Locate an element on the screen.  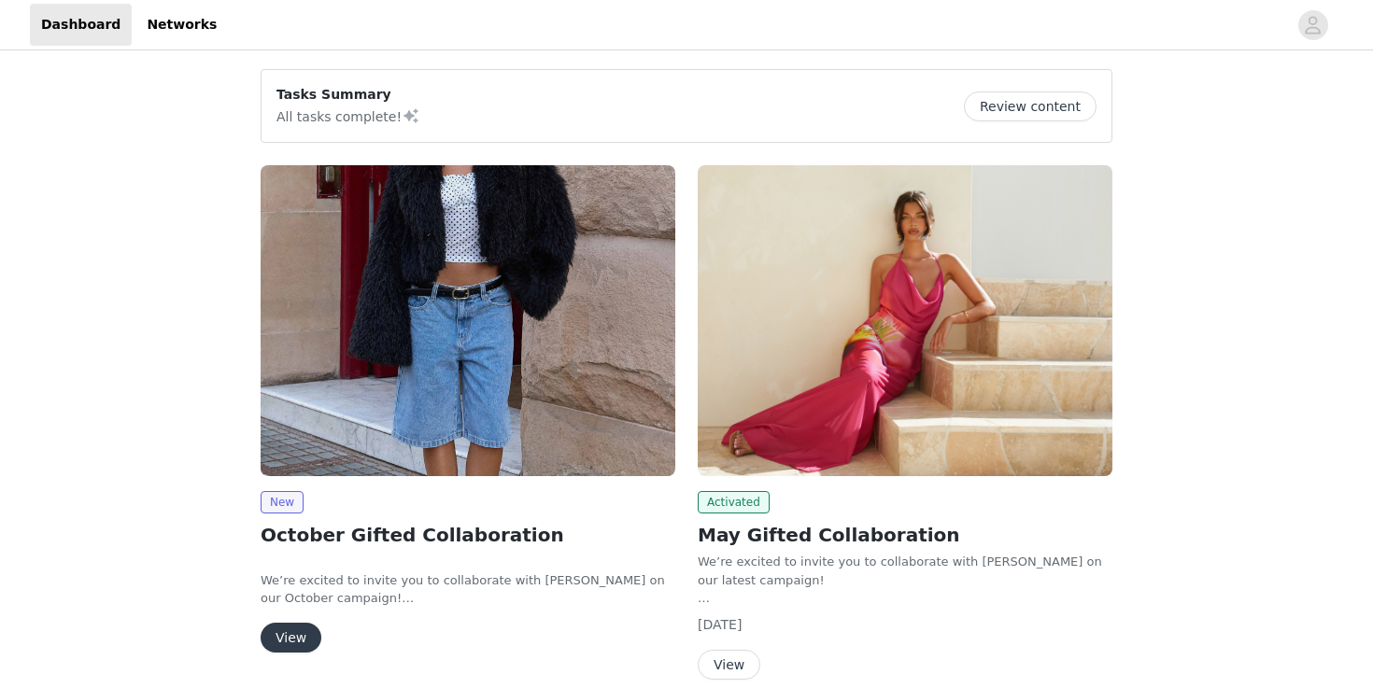
h2: October Gifted Collaboration is located at coordinates (468, 535).